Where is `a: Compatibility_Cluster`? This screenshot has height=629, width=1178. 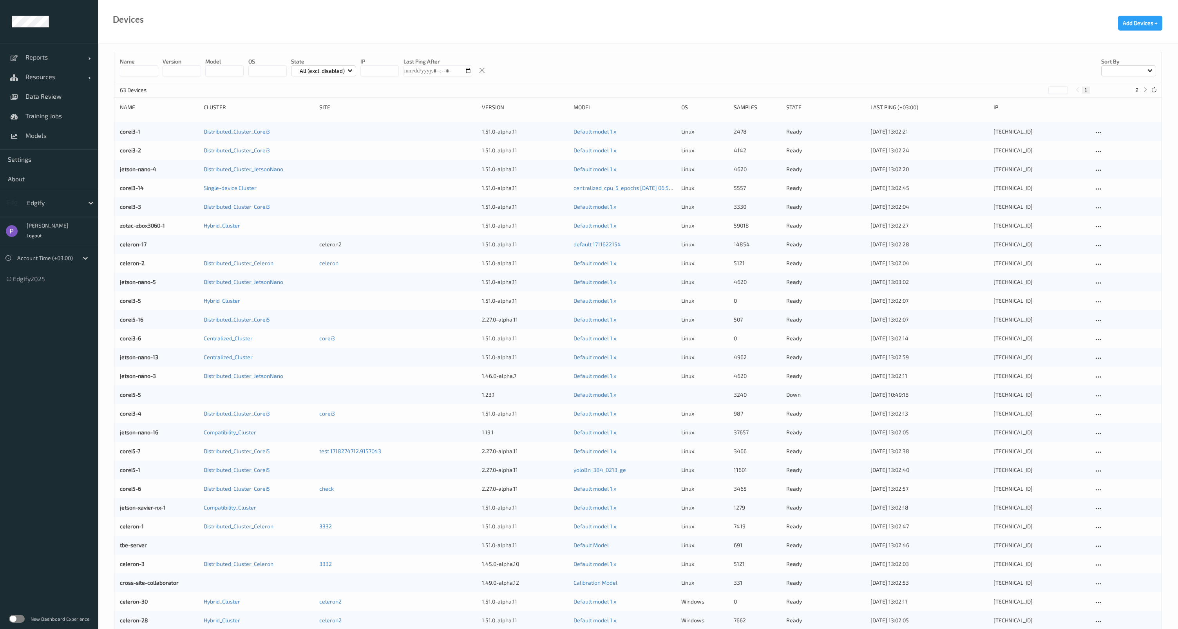 a: Compatibility_Cluster is located at coordinates (230, 507).